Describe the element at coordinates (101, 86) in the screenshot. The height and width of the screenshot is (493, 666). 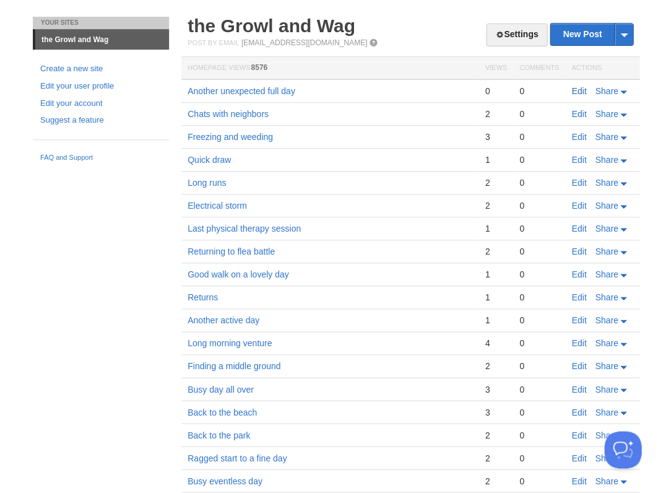
I see `a: Edit your user profile` at that location.